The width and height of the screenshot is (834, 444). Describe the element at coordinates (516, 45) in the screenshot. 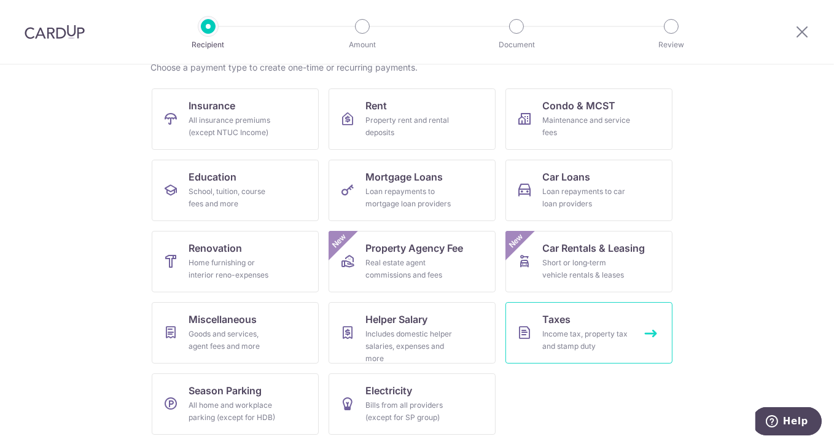

I see `p: Document` at that location.